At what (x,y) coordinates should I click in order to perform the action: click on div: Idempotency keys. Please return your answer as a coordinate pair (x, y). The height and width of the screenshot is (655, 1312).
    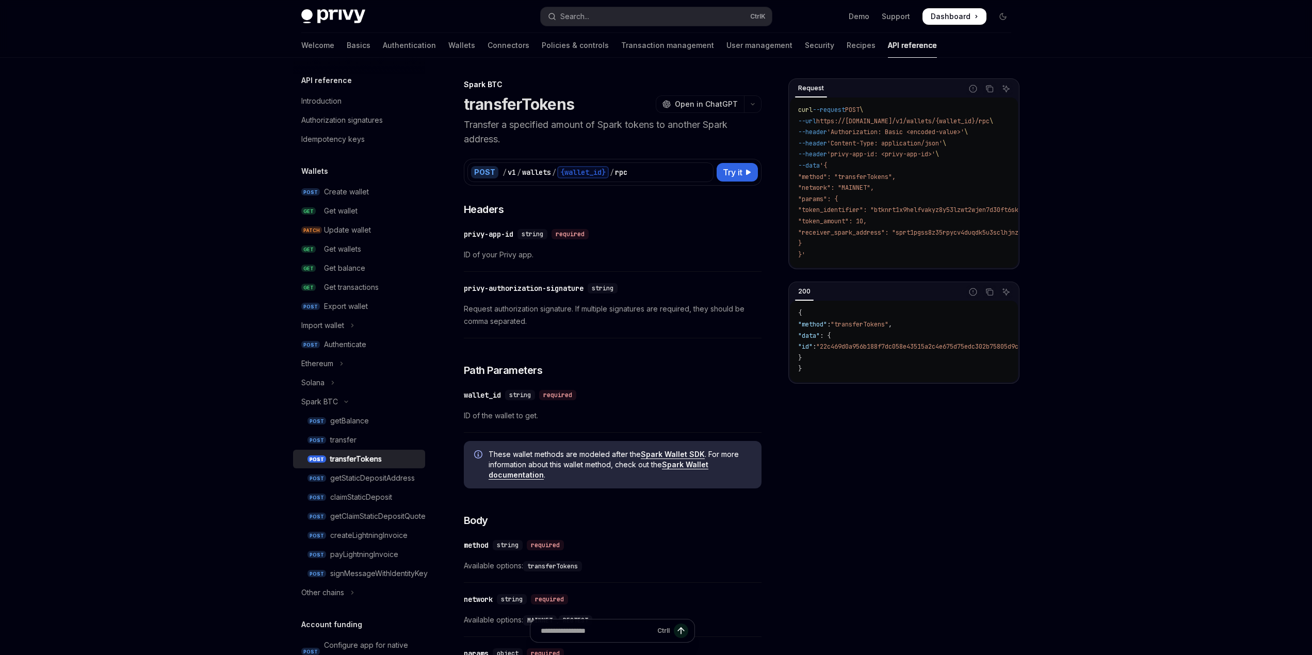
    Looking at the image, I should click on (333, 139).